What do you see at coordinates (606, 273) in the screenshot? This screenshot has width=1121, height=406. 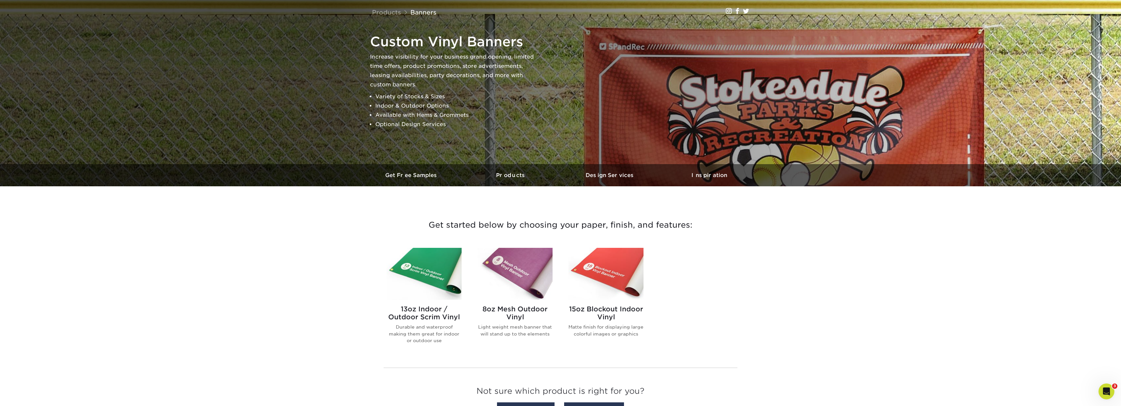 I see `img: 15oz Blockout Indoor Vinyl Banners` at bounding box center [606, 273].